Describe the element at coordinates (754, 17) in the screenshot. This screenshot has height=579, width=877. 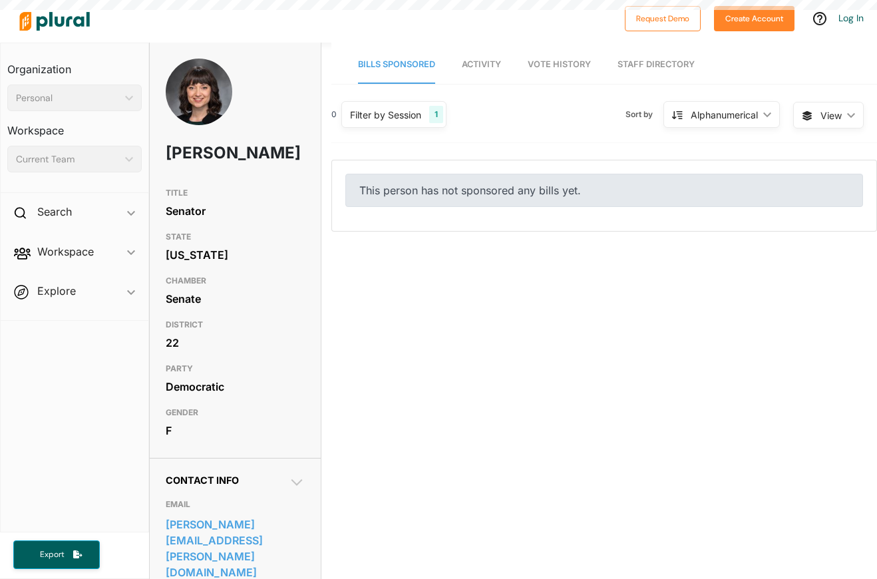
I see `a: Create Account` at that location.